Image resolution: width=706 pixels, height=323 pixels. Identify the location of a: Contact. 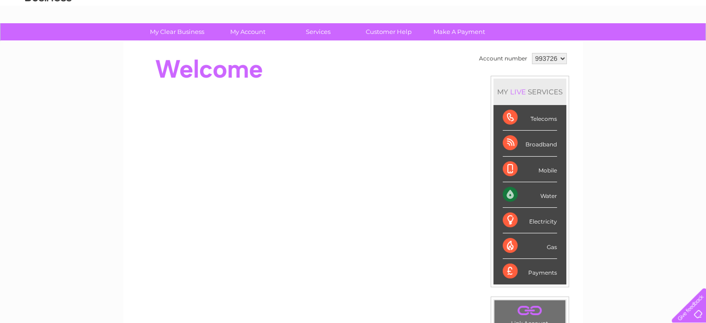
(656, 43).